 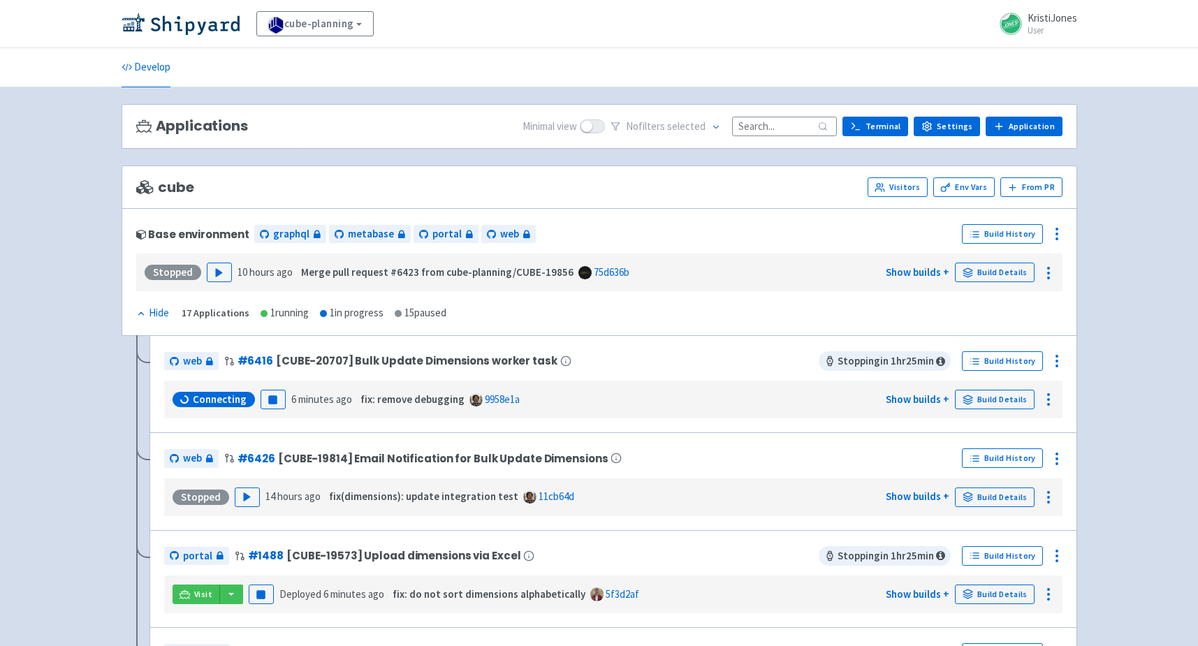 I want to click on span: No filter s, so click(x=666, y=126).